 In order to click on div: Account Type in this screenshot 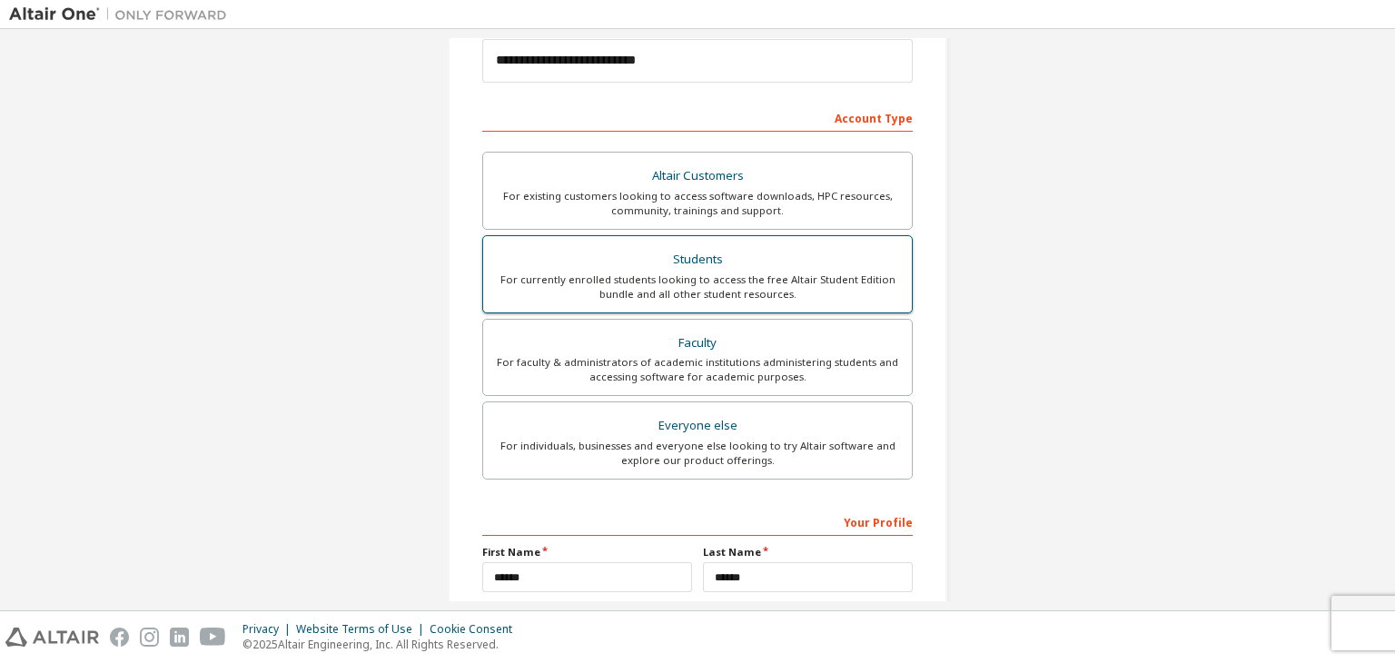, I will do `click(697, 117)`.